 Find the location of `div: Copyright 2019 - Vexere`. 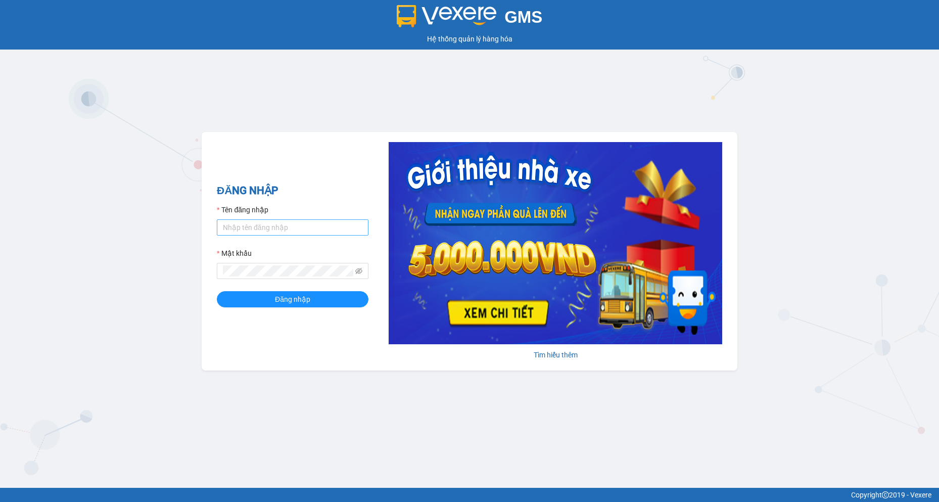

div: Copyright 2019 - Vexere is located at coordinates (469, 495).